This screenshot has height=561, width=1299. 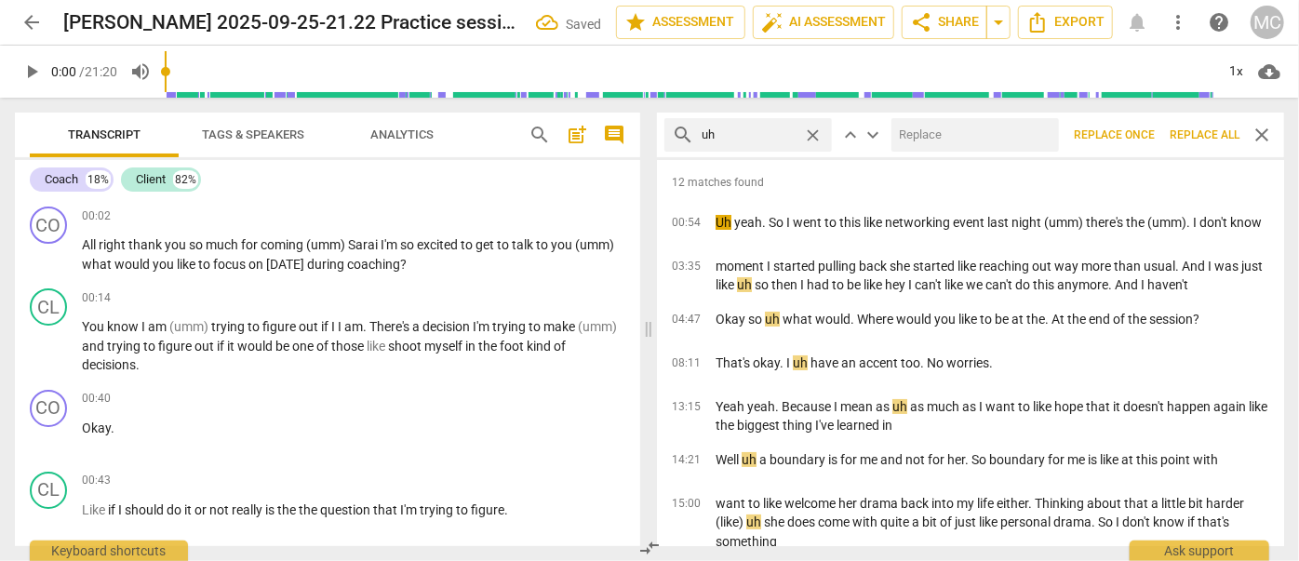 What do you see at coordinates (686, 266) in the screenshot?
I see `span: 03:35` at bounding box center [686, 266].